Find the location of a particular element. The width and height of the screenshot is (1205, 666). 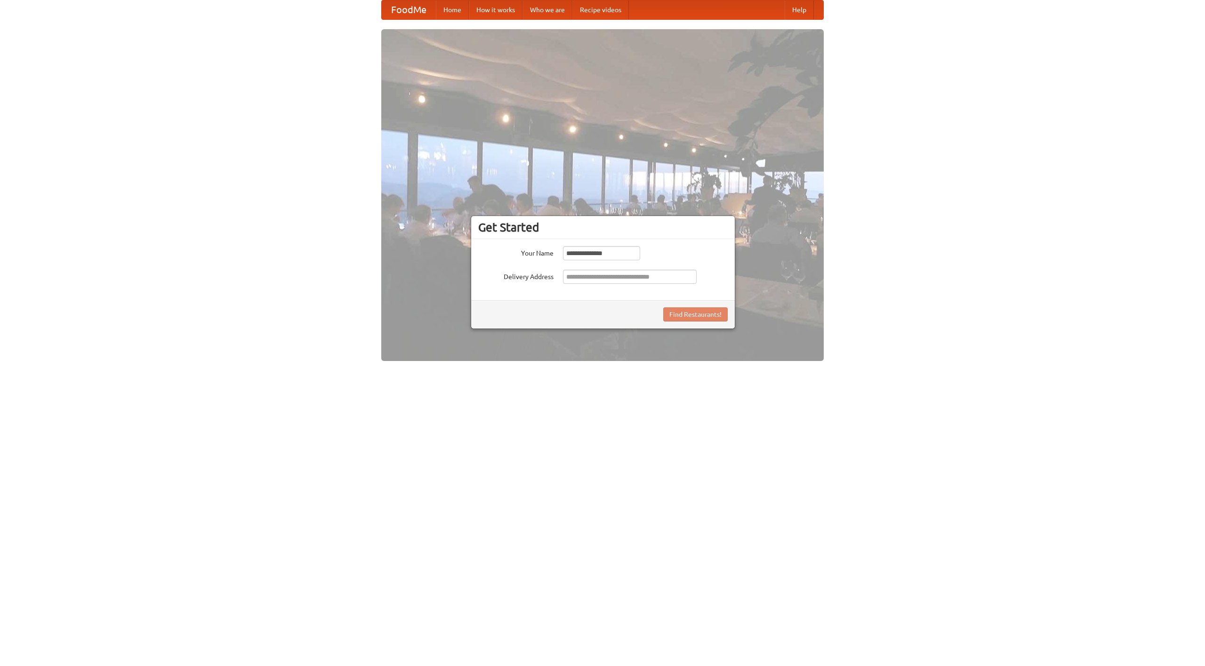

a: Recipe videos is located at coordinates (600, 10).